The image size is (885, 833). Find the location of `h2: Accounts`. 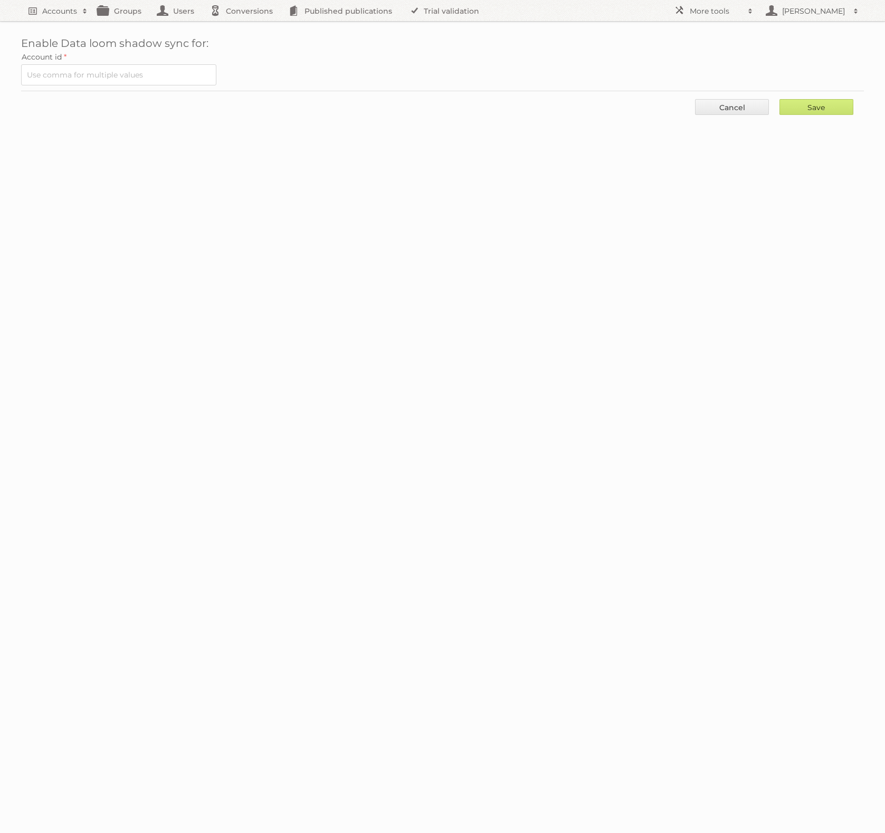

h2: Accounts is located at coordinates (60, 11).